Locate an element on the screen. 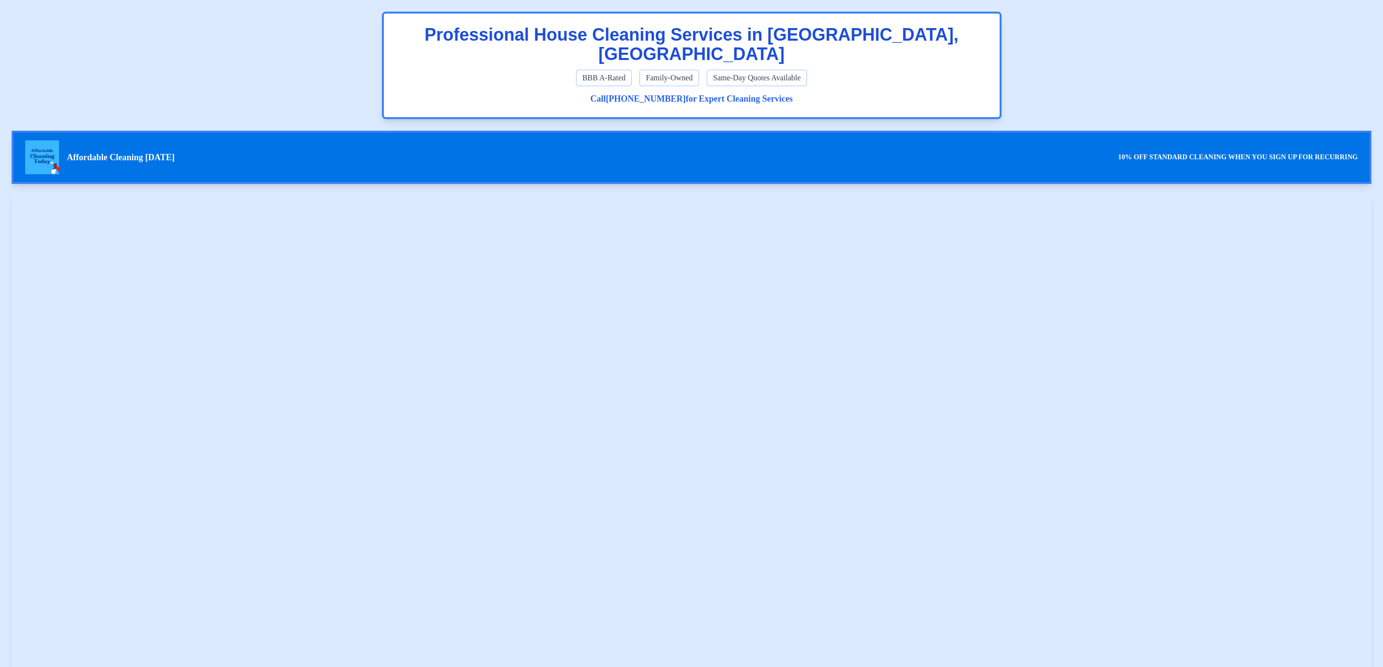  span: Family-Owned is located at coordinates (669, 78).